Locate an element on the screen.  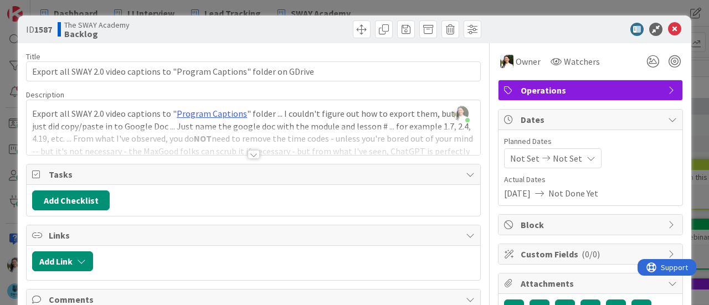
p: Export all SWAY 2.0 video captions to " " folder ... I couldn't figure out how to export them, bu... is located at coordinates (253, 139).